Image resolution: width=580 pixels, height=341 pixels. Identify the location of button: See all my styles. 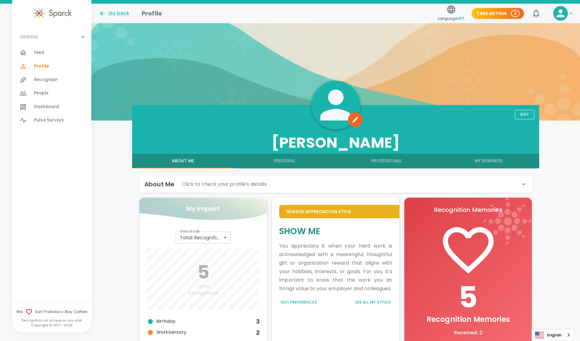
(373, 303).